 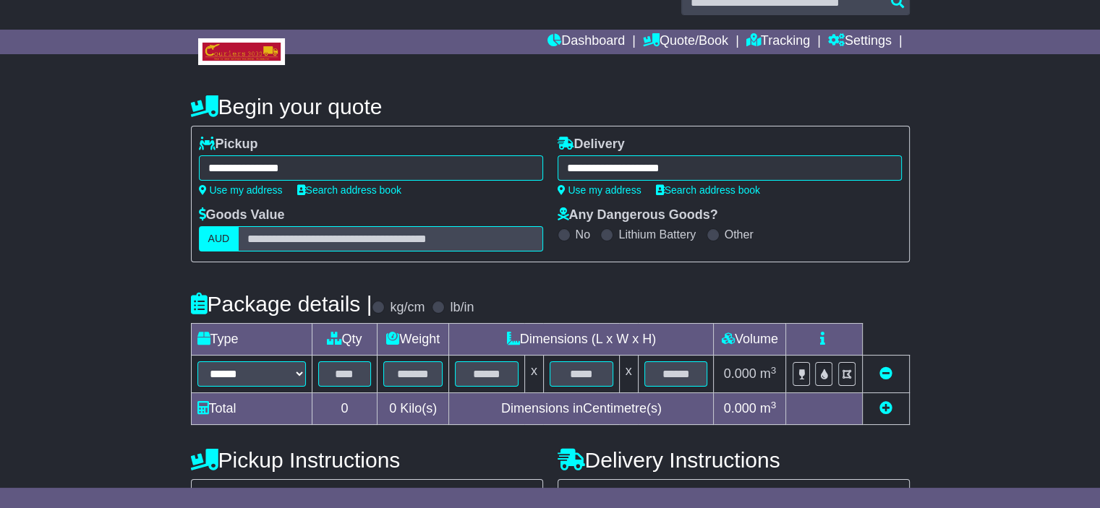 I want to click on label: Delivery, so click(x=591, y=145).